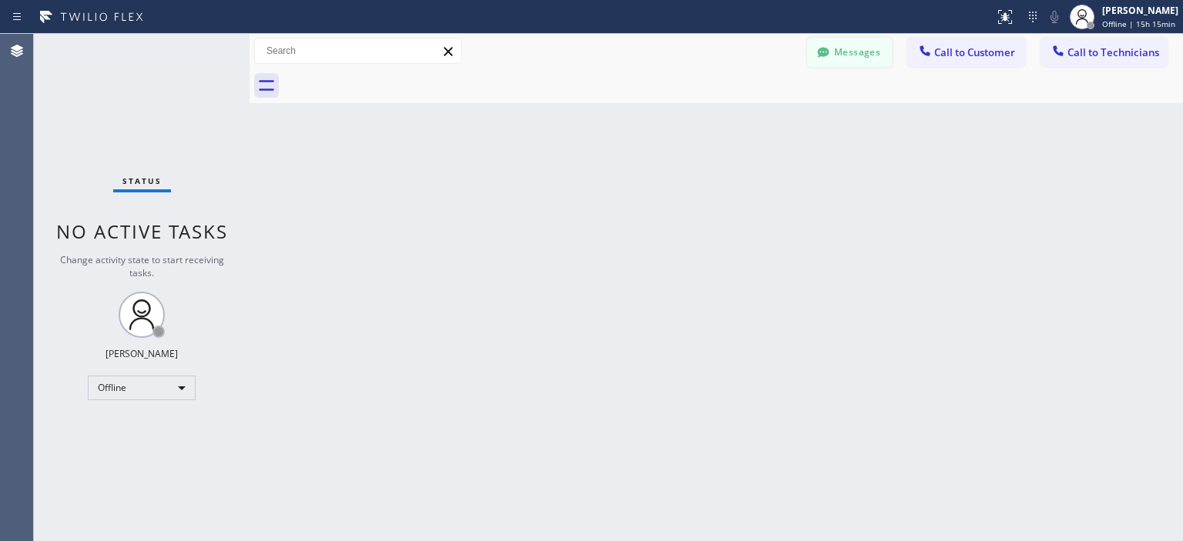 Image resolution: width=1183 pixels, height=541 pixels. What do you see at coordinates (142, 181) in the screenshot?
I see `span: Status` at bounding box center [142, 181].